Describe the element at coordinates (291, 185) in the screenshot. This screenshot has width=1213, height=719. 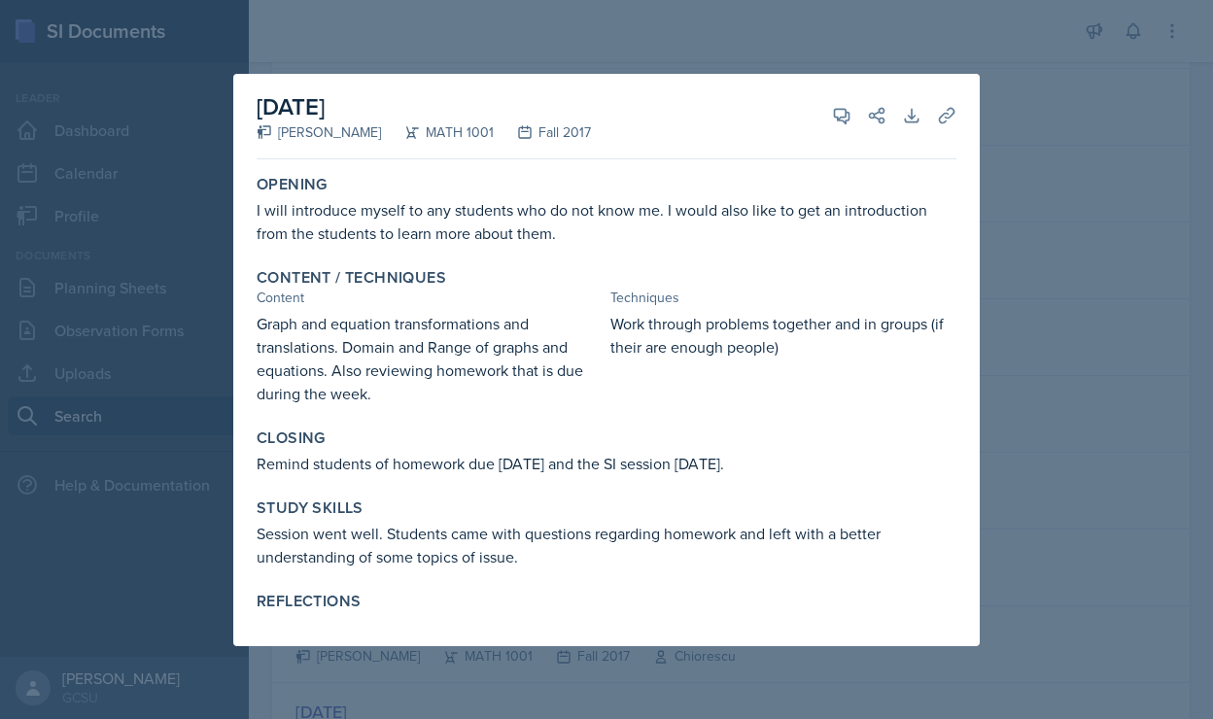
I see `label: Opening` at that location.